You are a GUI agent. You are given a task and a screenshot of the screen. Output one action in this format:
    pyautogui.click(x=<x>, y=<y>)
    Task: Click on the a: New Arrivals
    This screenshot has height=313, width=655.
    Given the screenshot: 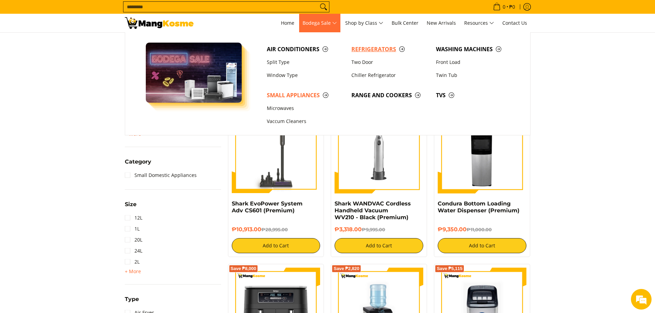 What is the action you would take?
    pyautogui.click(x=441, y=23)
    